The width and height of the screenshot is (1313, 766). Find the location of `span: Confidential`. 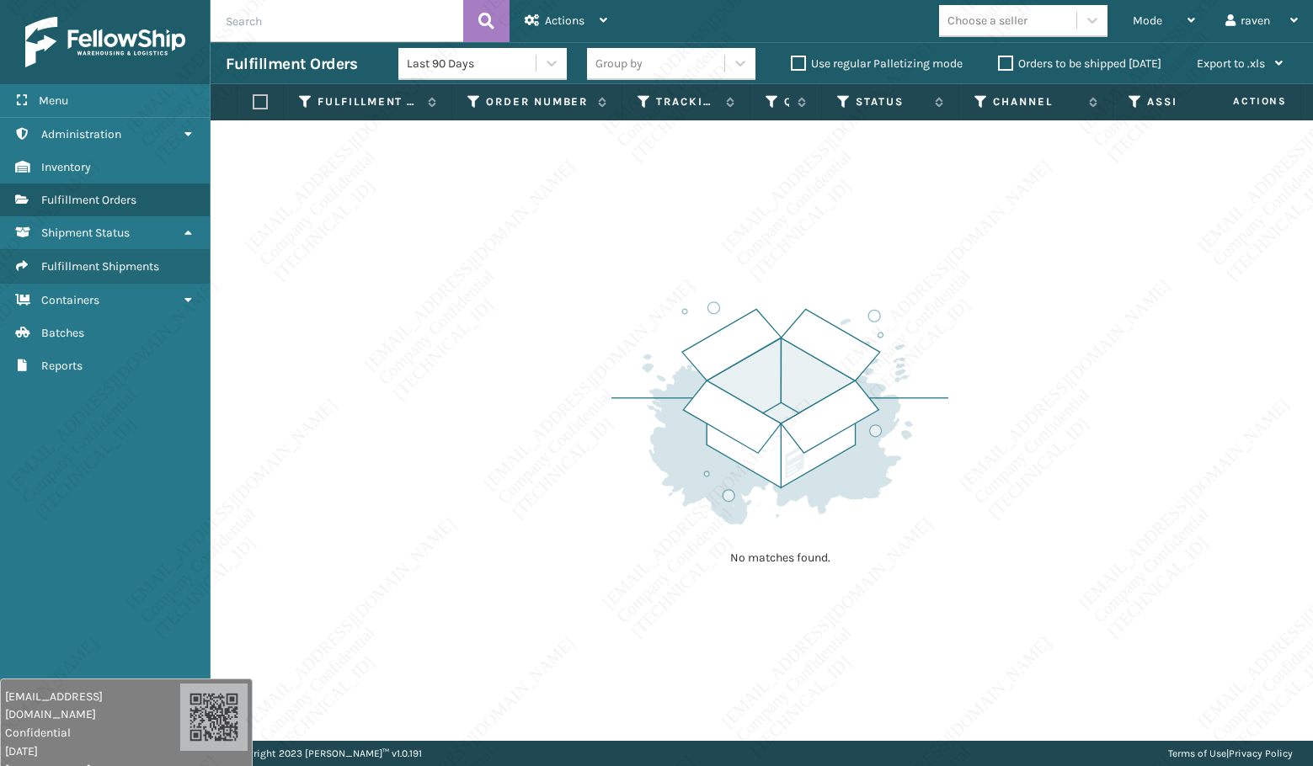

span: Confidential is located at coordinates (93, 733).